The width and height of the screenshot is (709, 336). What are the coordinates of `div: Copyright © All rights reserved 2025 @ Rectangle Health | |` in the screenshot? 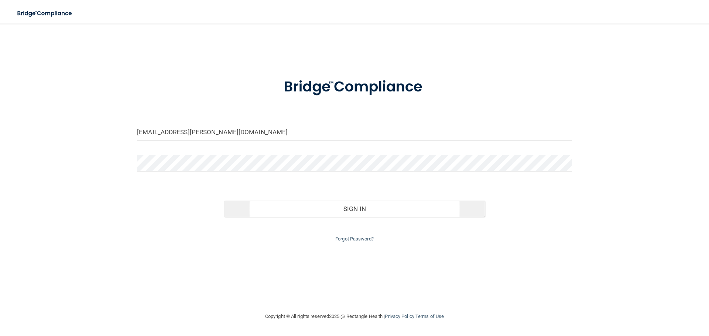 It's located at (354, 317).